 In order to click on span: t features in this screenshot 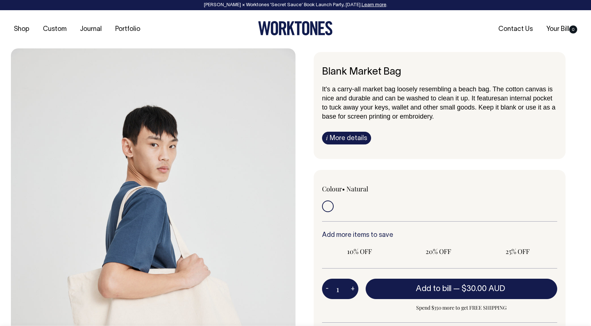, I will do `click(487, 98)`.